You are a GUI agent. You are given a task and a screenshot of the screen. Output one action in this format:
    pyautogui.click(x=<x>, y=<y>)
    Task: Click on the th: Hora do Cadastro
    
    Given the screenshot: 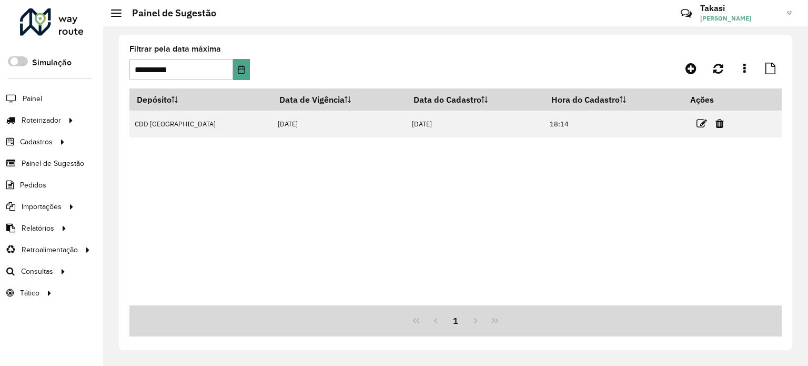 What is the action you would take?
    pyautogui.click(x=614, y=99)
    